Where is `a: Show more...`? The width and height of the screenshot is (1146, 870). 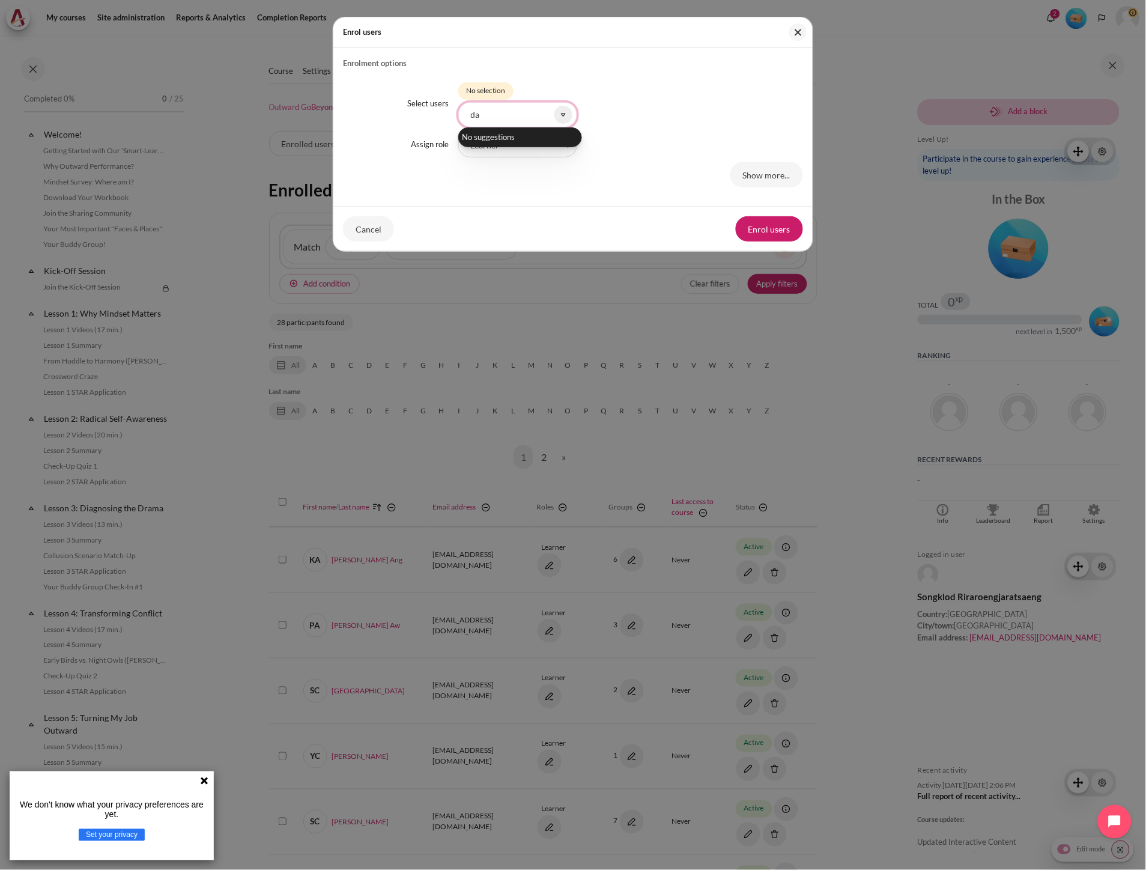
a: Show more... is located at coordinates (766, 175).